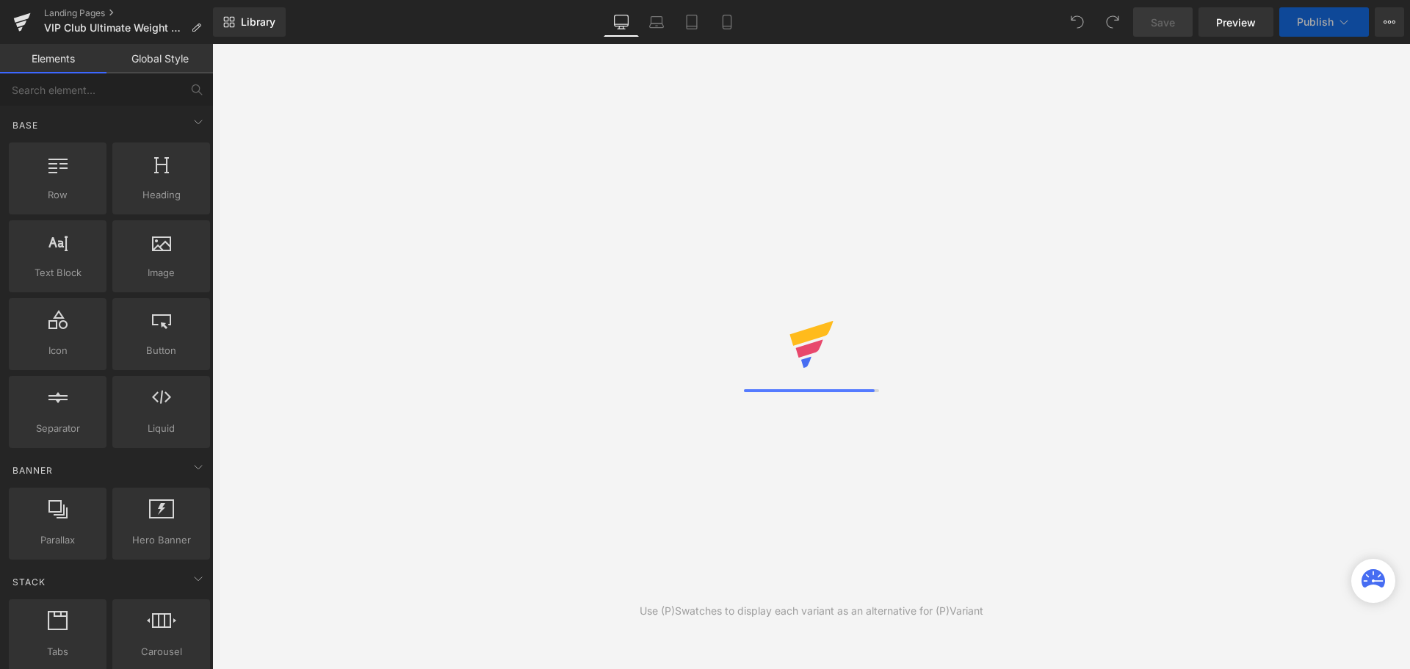 This screenshot has width=1410, height=669. I want to click on span: Heading, so click(161, 195).